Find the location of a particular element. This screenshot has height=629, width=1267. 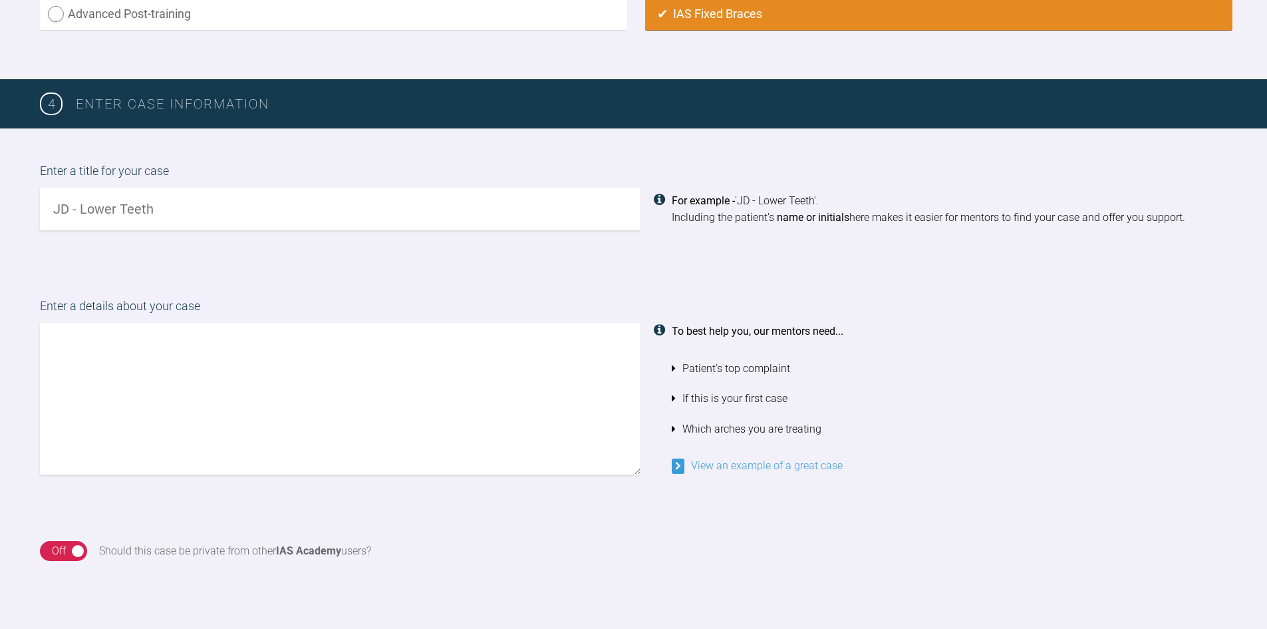

li: Patient's top complaint is located at coordinates (950, 369).